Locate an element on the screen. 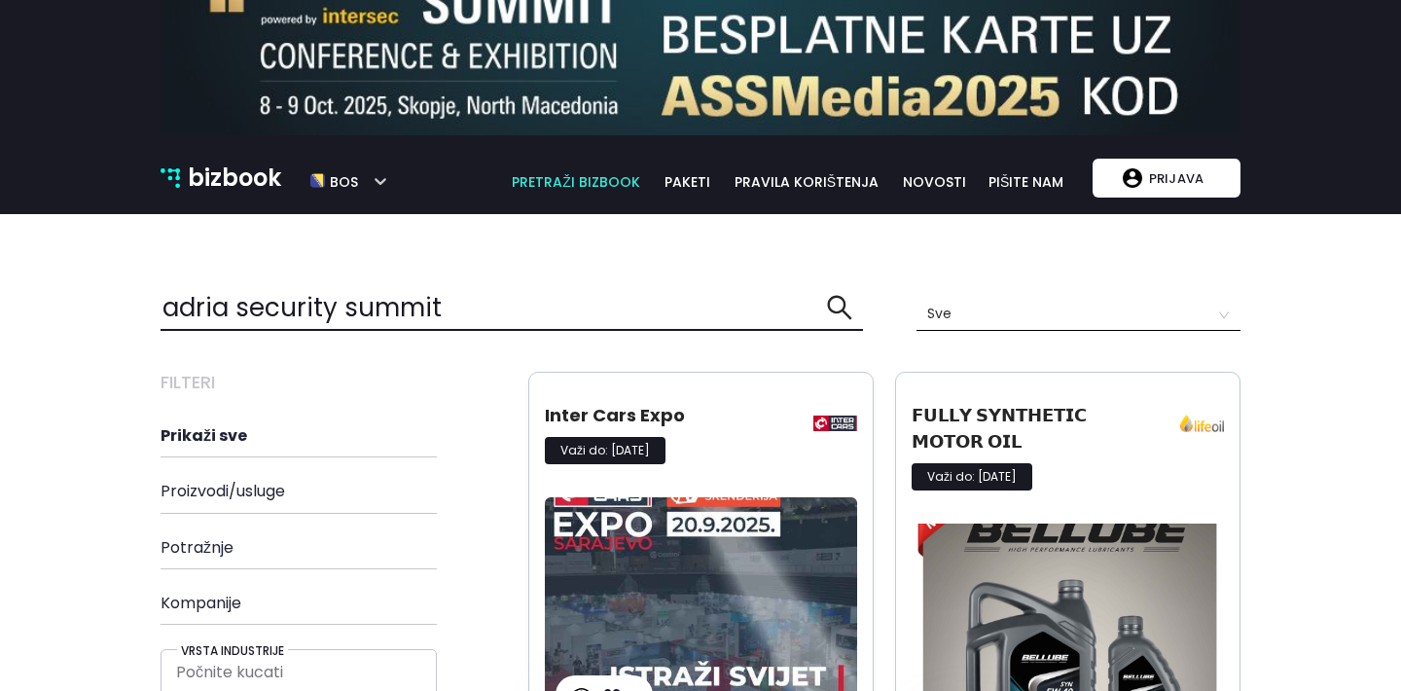 This screenshot has height=691, width=1401. span: search is located at coordinates (839, 307).